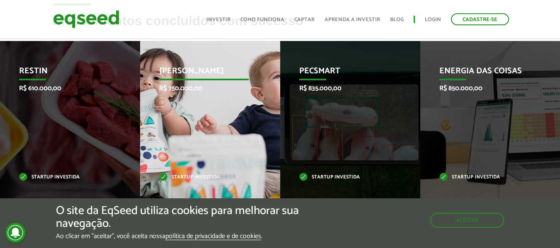  I want to click on p: R$ 750.000,00, so click(204, 88).